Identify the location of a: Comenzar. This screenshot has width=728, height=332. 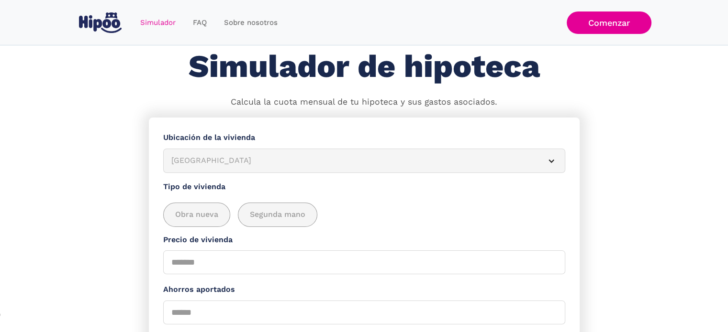
(608, 22).